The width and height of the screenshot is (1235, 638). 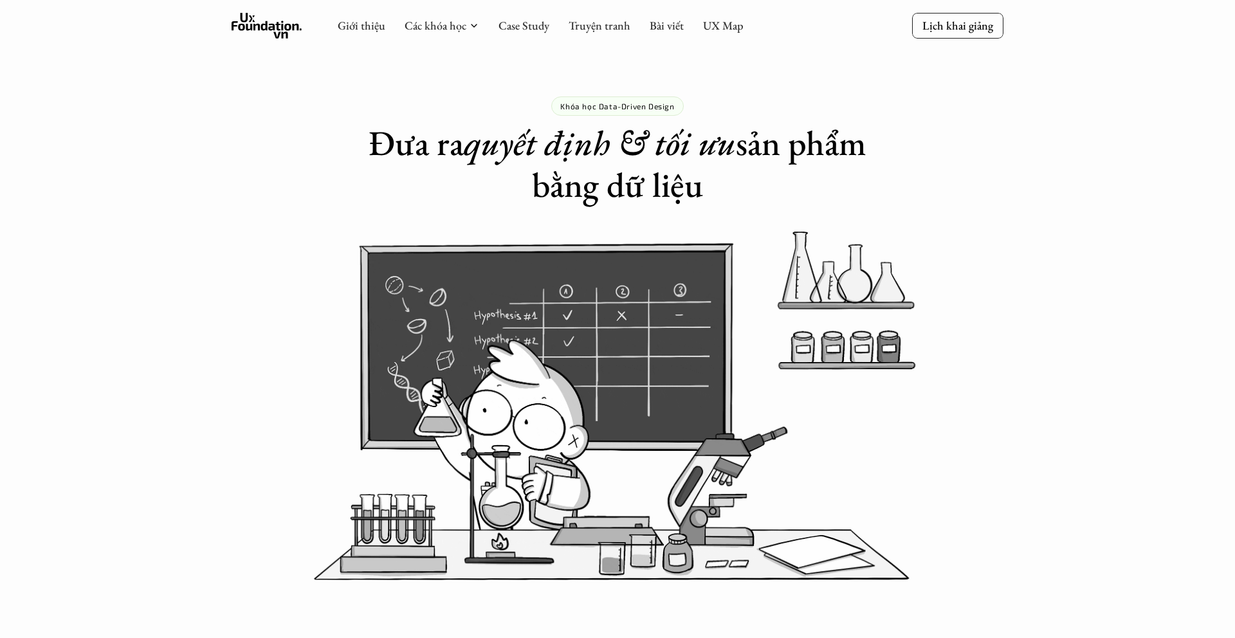 I want to click on a: Giới thiệu, so click(x=362, y=25).